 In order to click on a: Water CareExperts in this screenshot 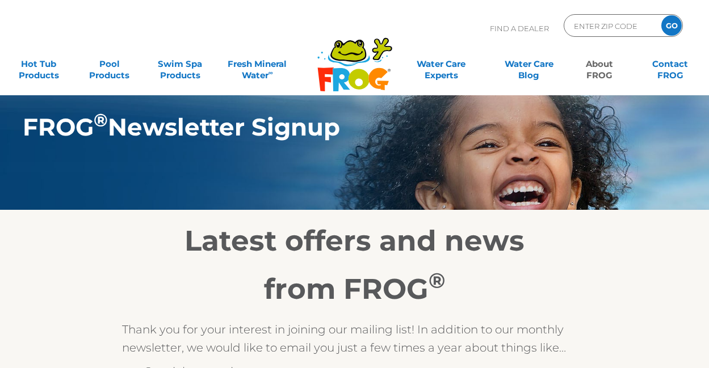, I will do `click(441, 64)`.